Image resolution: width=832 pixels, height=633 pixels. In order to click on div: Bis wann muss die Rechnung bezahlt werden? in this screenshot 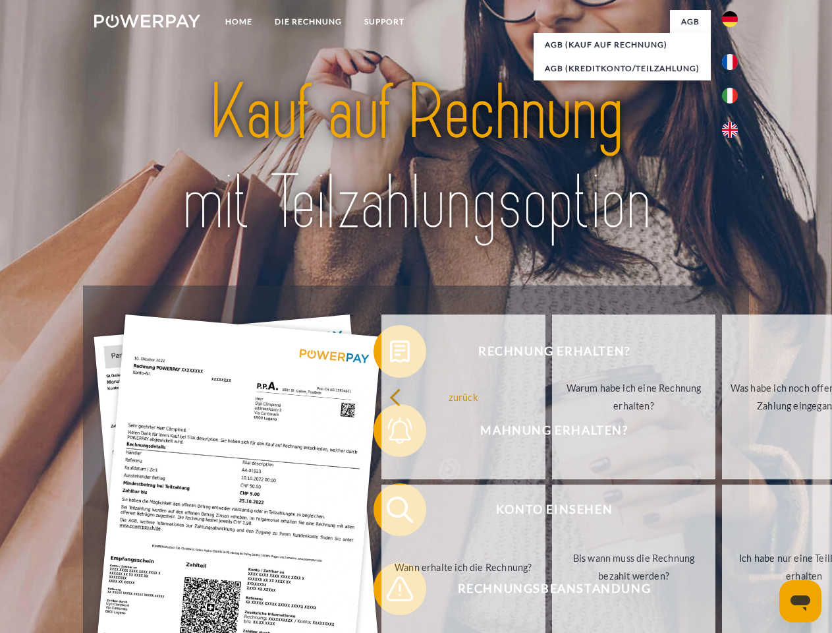, I will do `click(634, 567)`.